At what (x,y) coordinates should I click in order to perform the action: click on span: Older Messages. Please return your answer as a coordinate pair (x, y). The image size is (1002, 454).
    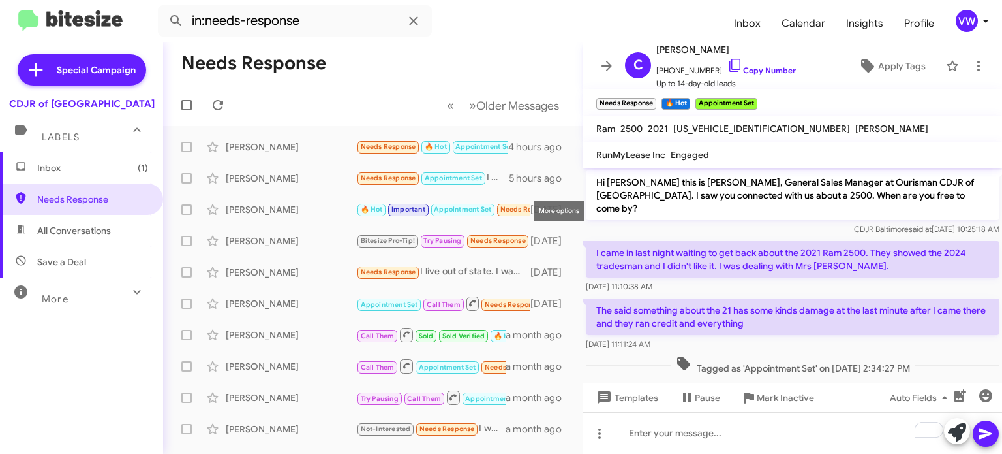
    Looking at the image, I should click on (518, 106).